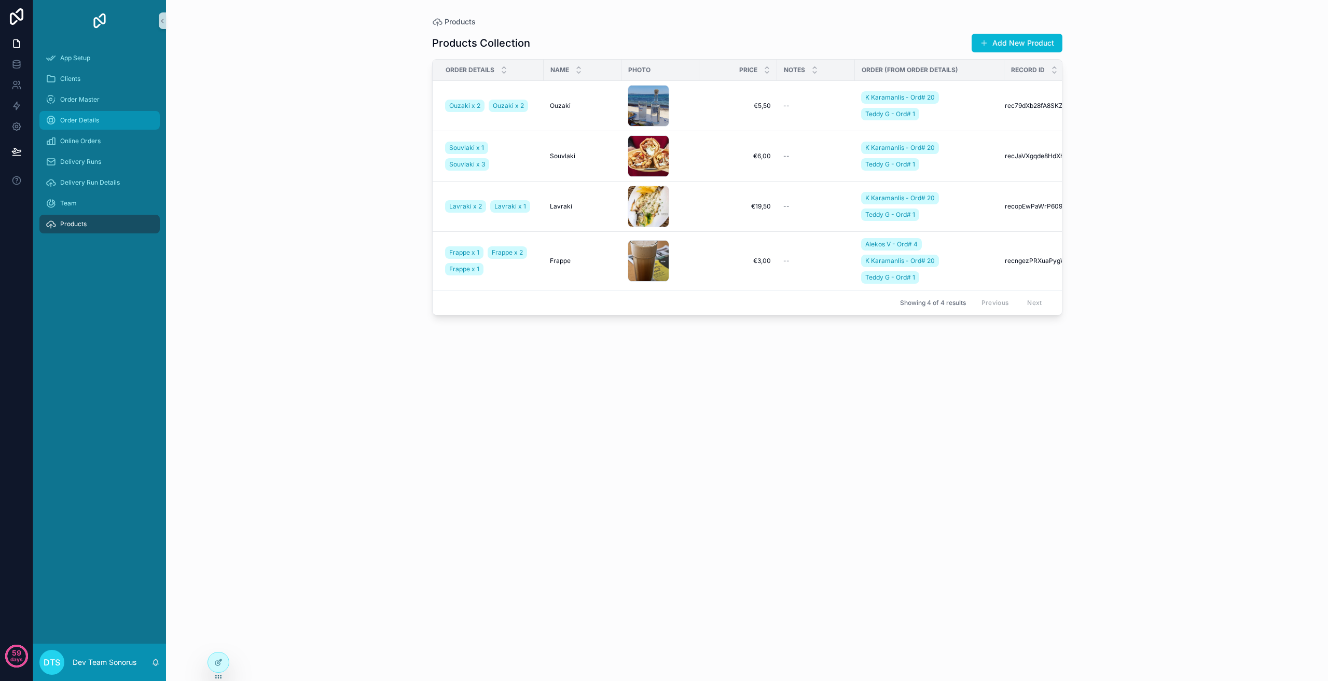 The height and width of the screenshot is (681, 1328). I want to click on a: €3,00, so click(738, 261).